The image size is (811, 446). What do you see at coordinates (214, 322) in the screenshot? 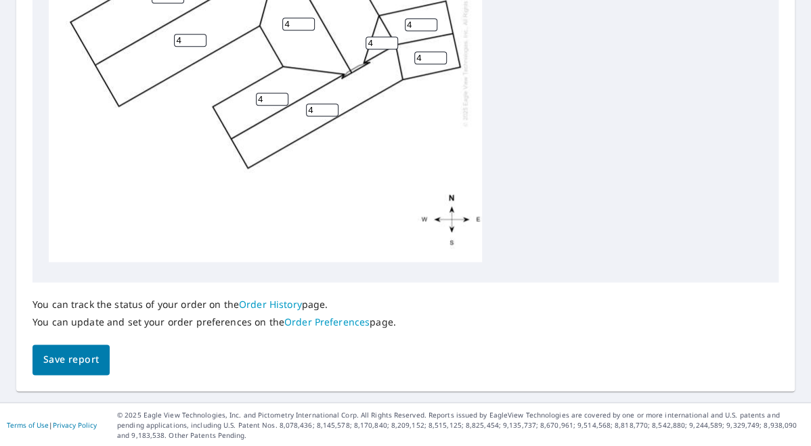
I see `p: You can update and set your order preferences on the page.` at bounding box center [214, 322].